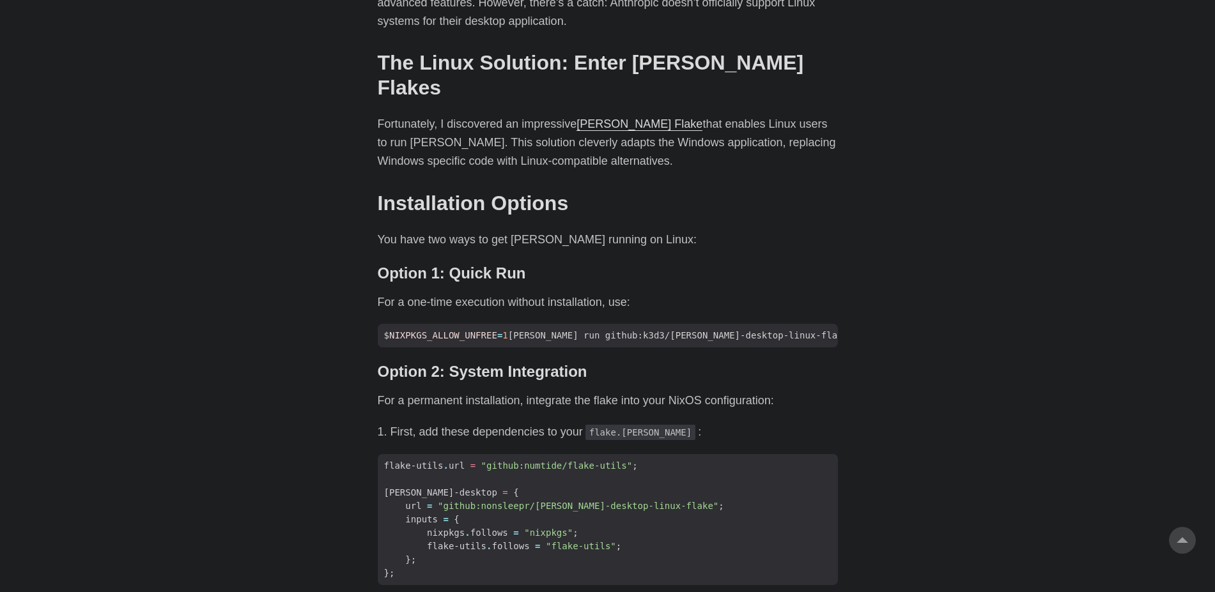  What do you see at coordinates (581, 546) in the screenshot?
I see `span: "flake-utils"` at bounding box center [581, 546].